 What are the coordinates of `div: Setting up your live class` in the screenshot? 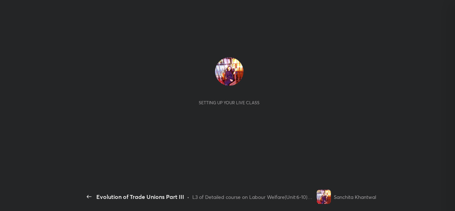 It's located at (229, 102).